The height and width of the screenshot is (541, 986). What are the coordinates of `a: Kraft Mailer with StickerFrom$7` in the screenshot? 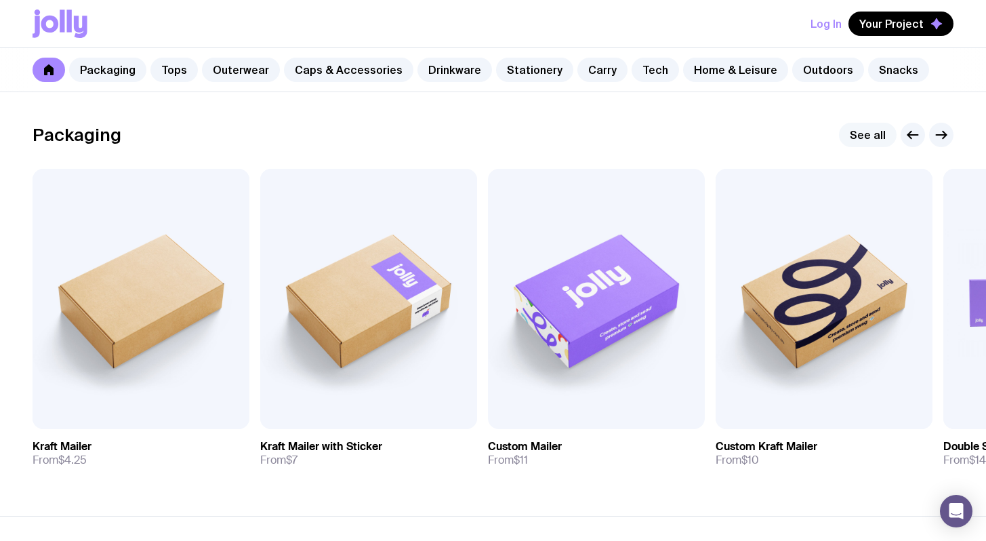 It's located at (369, 453).